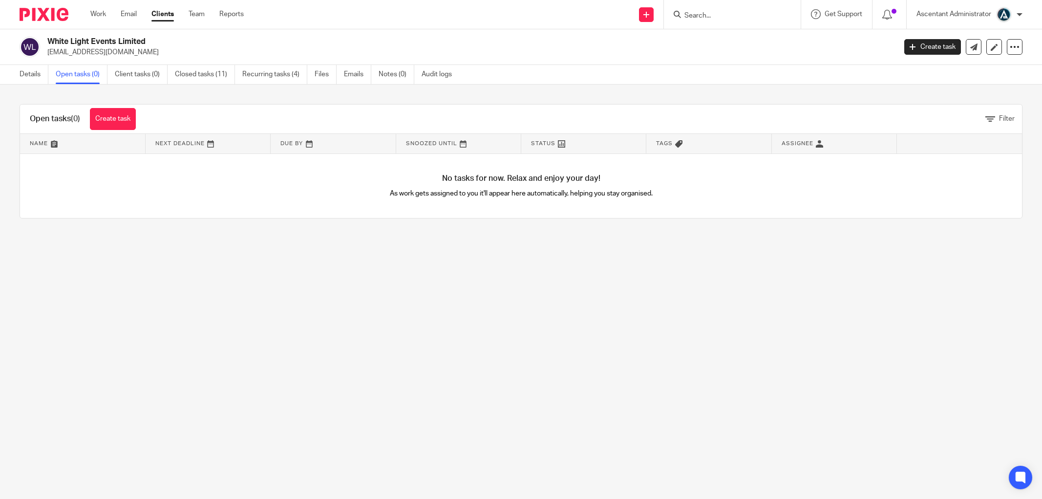 This screenshot has width=1042, height=499. Describe the element at coordinates (727, 16) in the screenshot. I see `input: Search` at that location.